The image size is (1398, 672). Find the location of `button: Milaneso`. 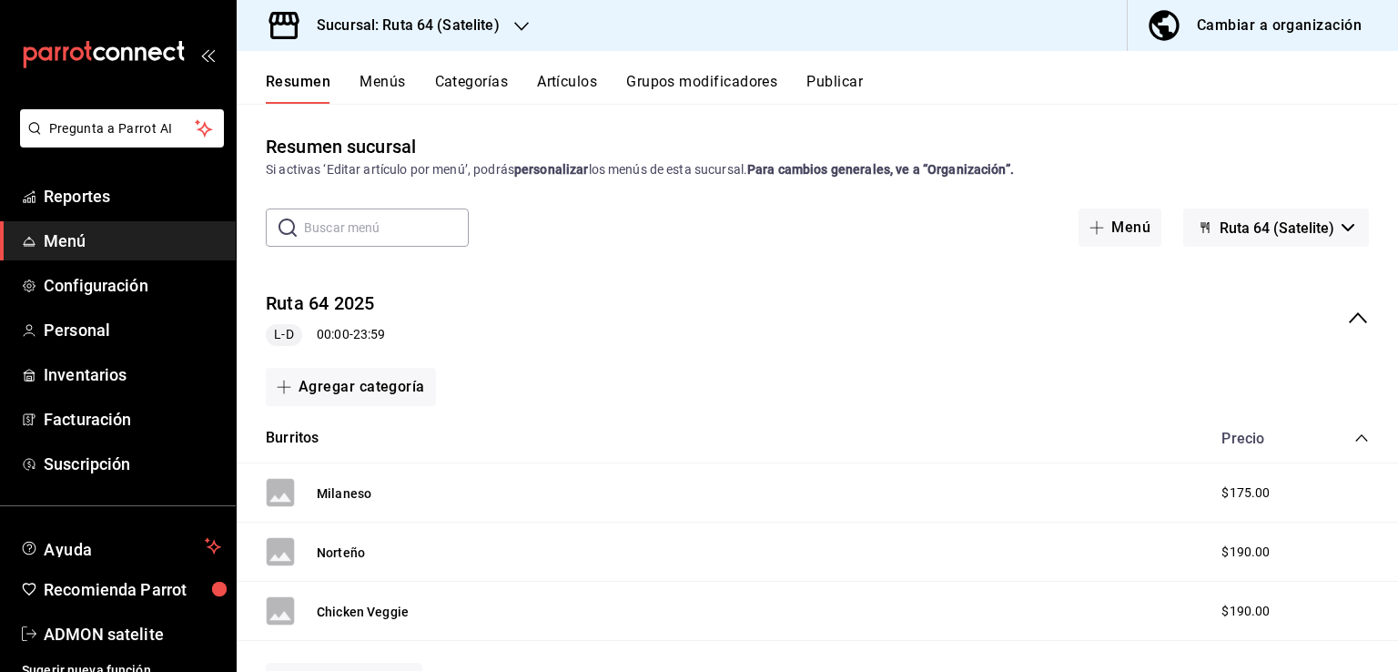

button: Milaneso is located at coordinates (344, 493).